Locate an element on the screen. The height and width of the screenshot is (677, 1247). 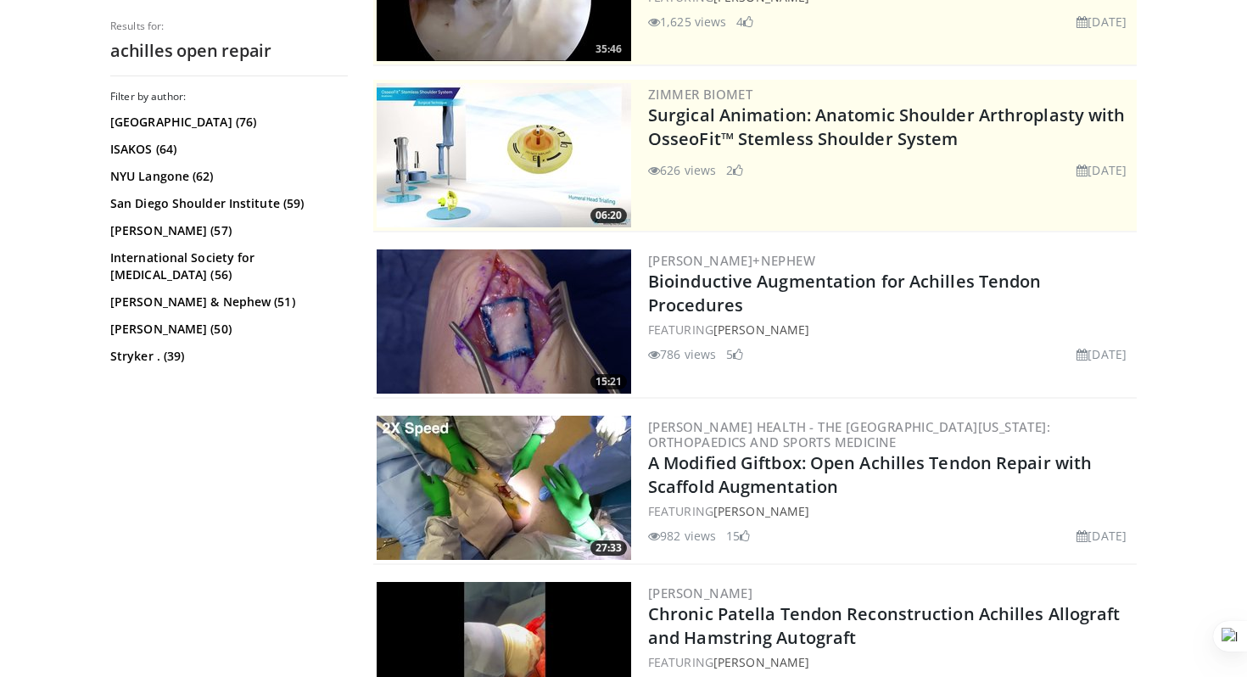
li: 5 is located at coordinates (735, 354).